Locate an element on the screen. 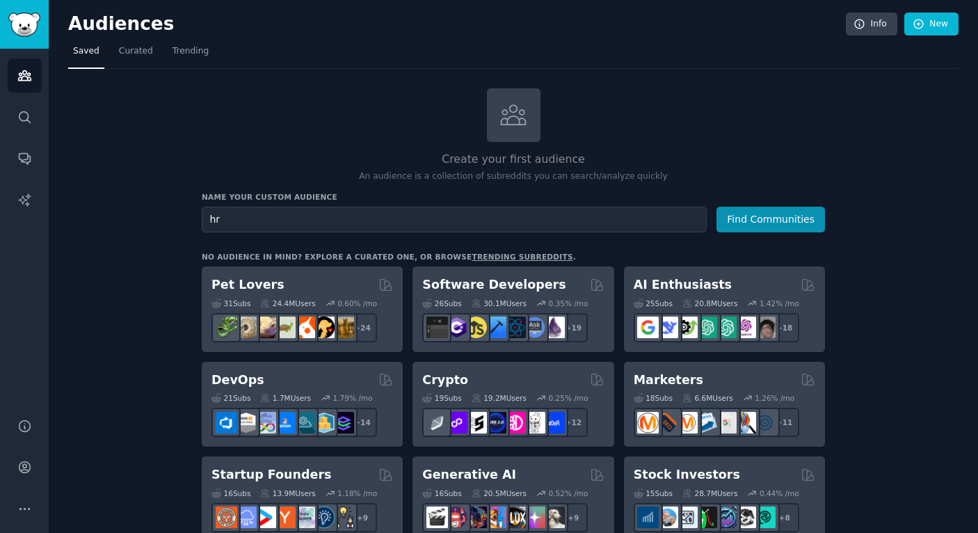  img: DreamBooth is located at coordinates (554, 517).